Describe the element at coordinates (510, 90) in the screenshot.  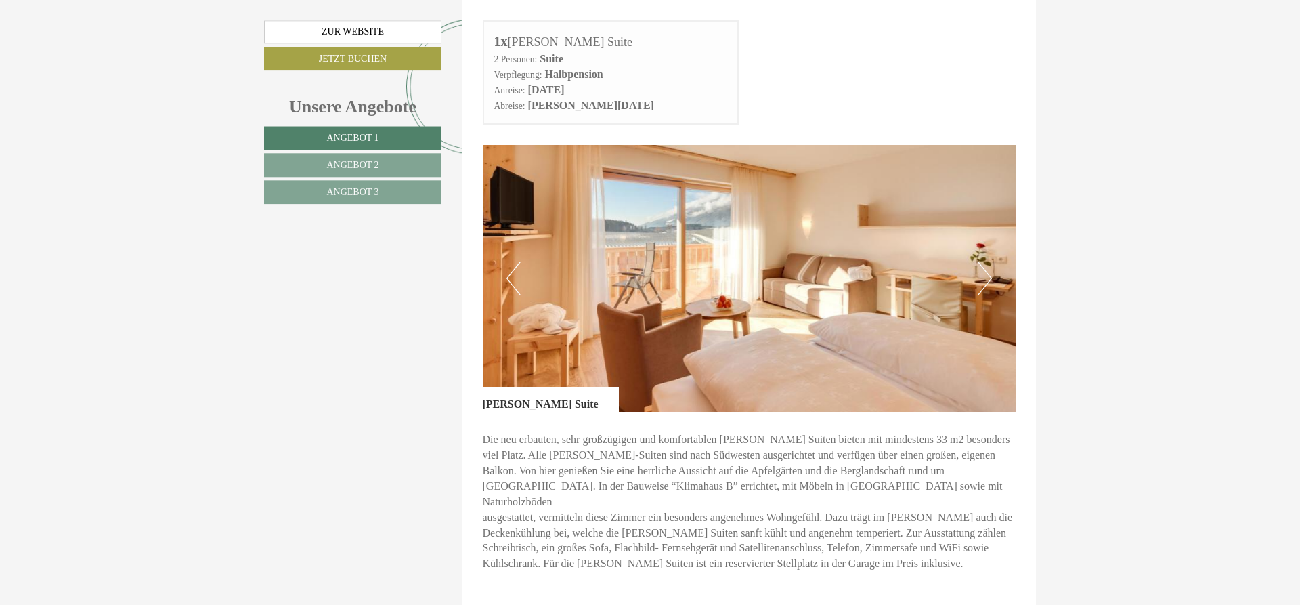
I see `small: Anreise:` at that location.